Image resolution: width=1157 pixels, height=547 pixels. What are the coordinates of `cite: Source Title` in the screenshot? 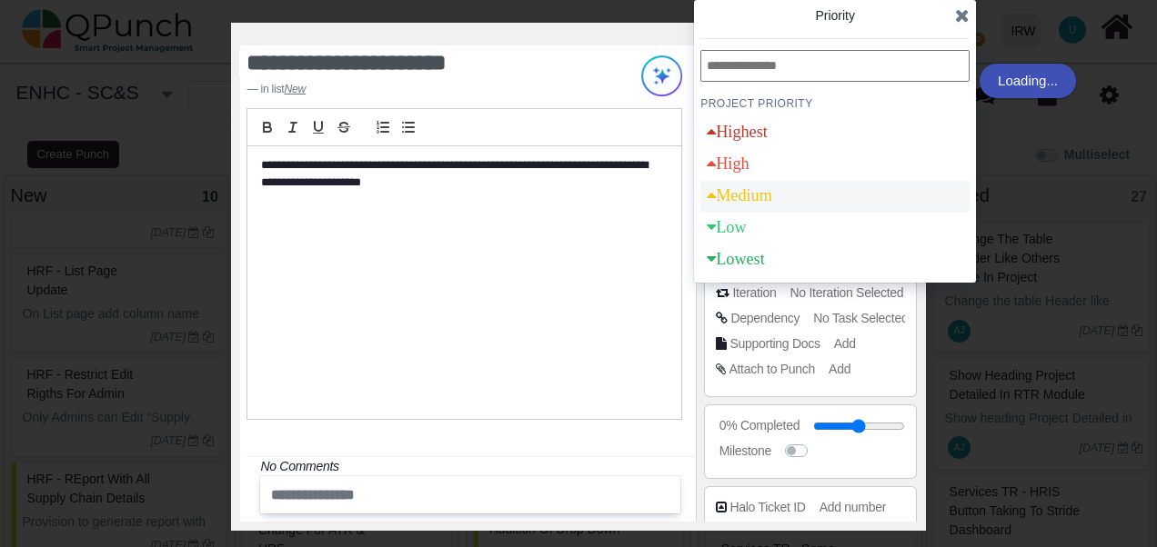 It's located at (295, 89).